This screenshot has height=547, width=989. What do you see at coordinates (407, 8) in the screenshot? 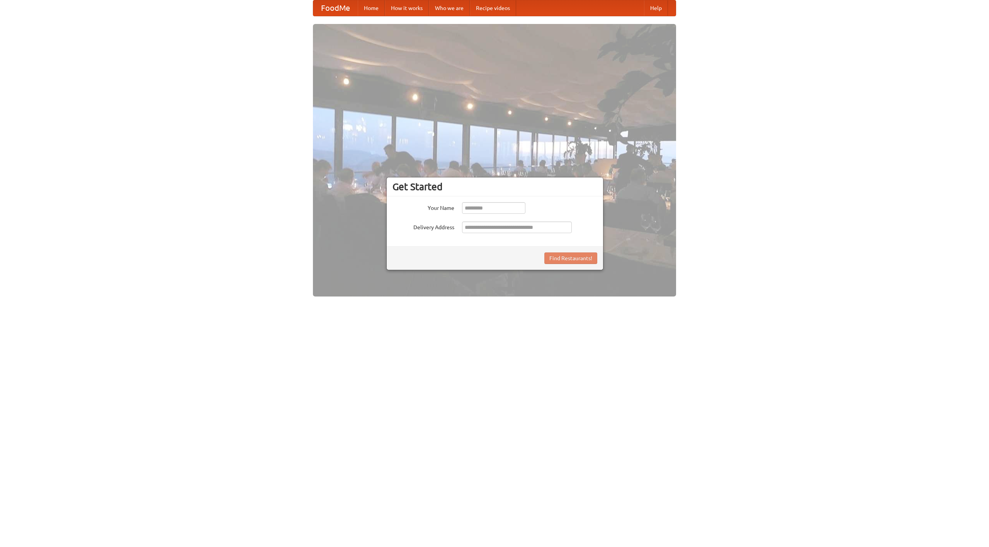
I see `a: How it works` at bounding box center [407, 8].